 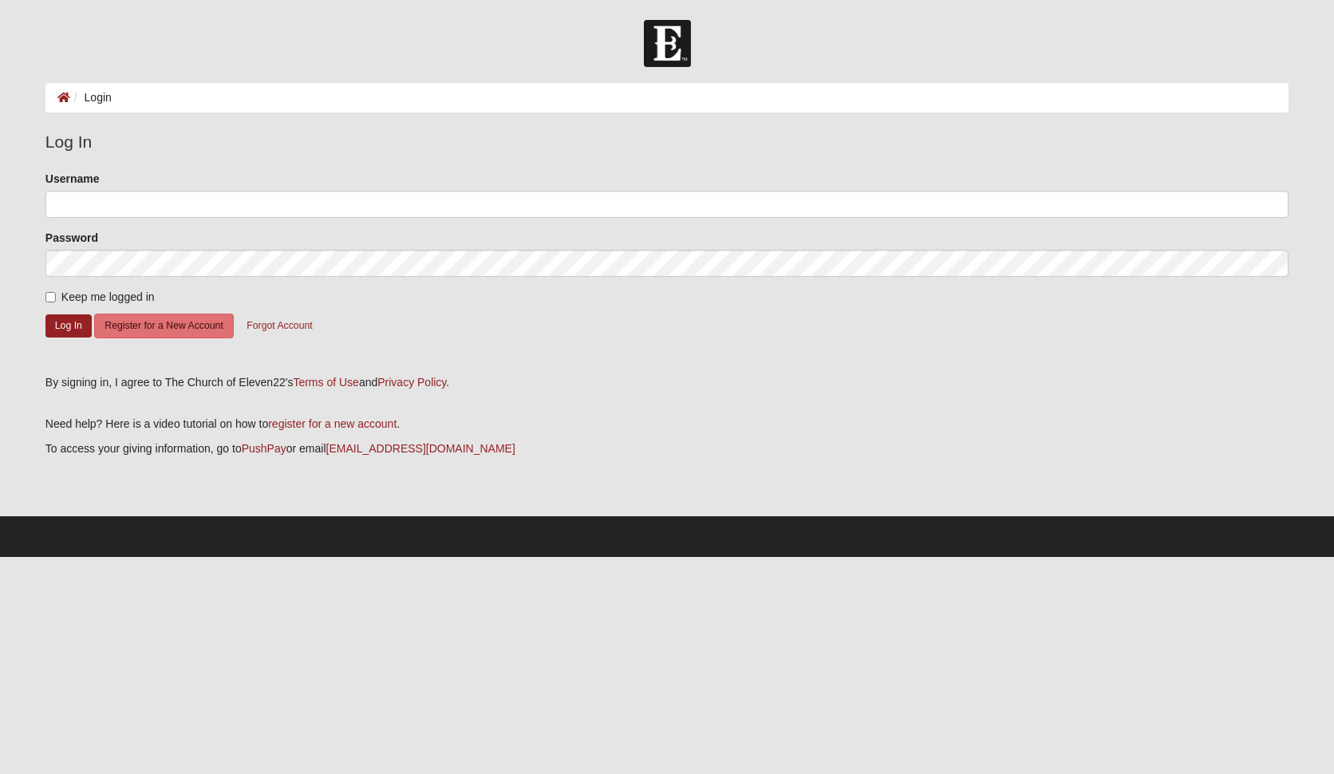 What do you see at coordinates (279, 326) in the screenshot?
I see `button: Forgot Account` at bounding box center [279, 326].